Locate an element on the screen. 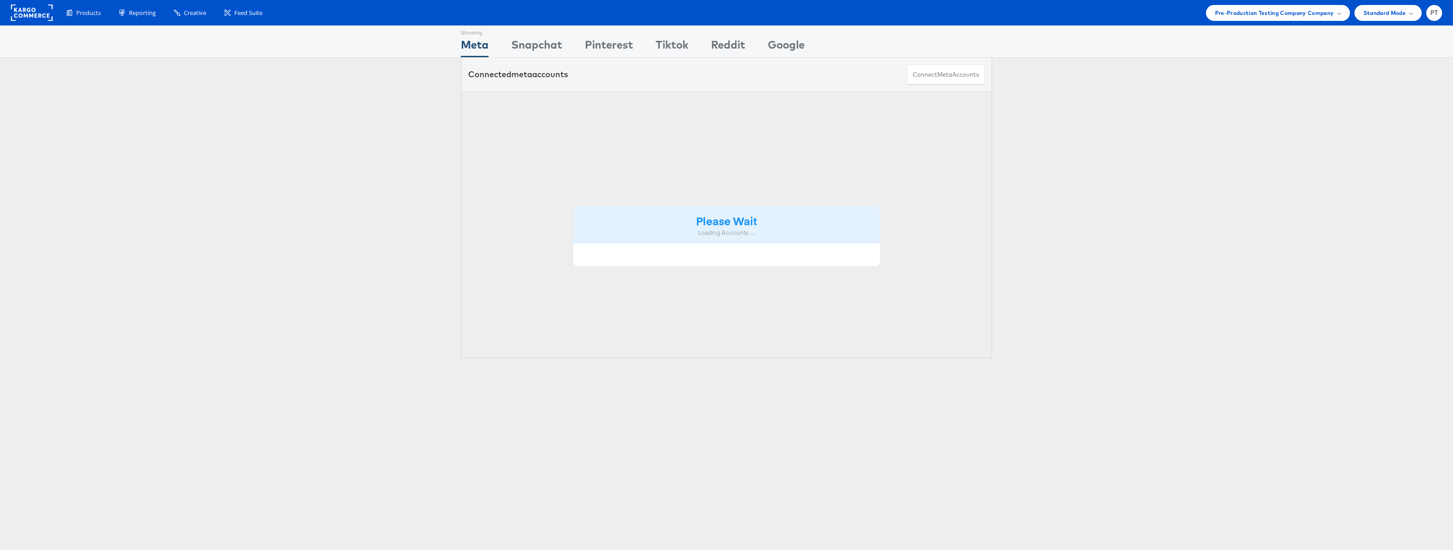 This screenshot has height=550, width=1453. div: Meta is located at coordinates (475, 47).